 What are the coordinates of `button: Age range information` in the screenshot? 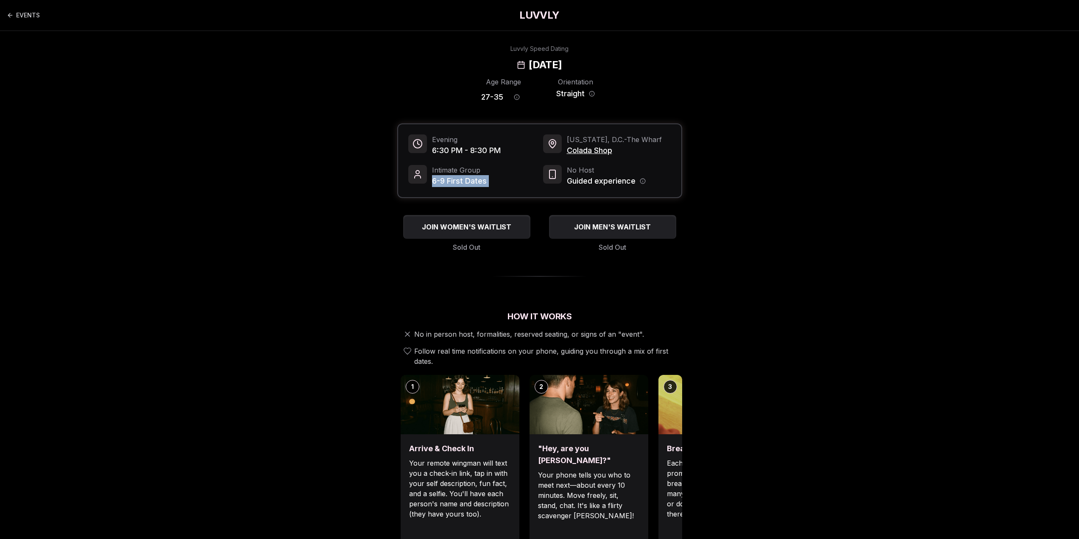 It's located at (517, 97).